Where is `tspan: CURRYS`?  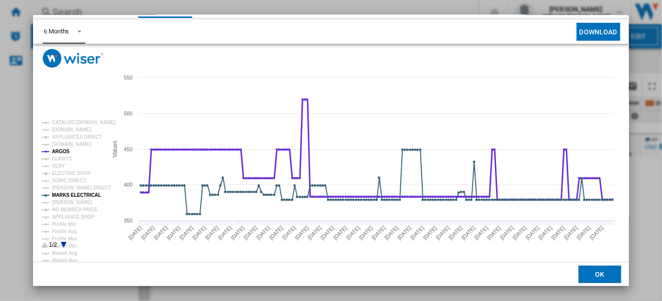 tspan: CURRYS is located at coordinates (62, 159).